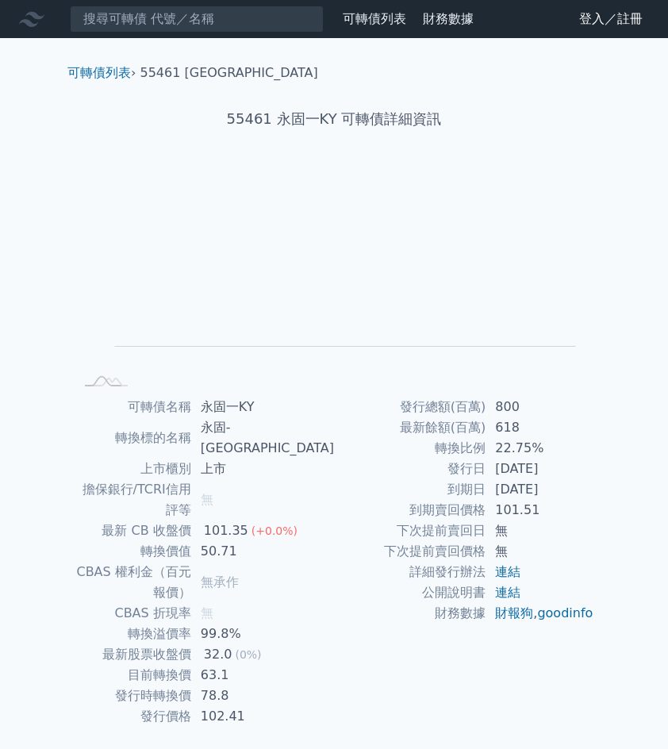  Describe the element at coordinates (410, 614) in the screenshot. I see `td: 財務數據` at that location.